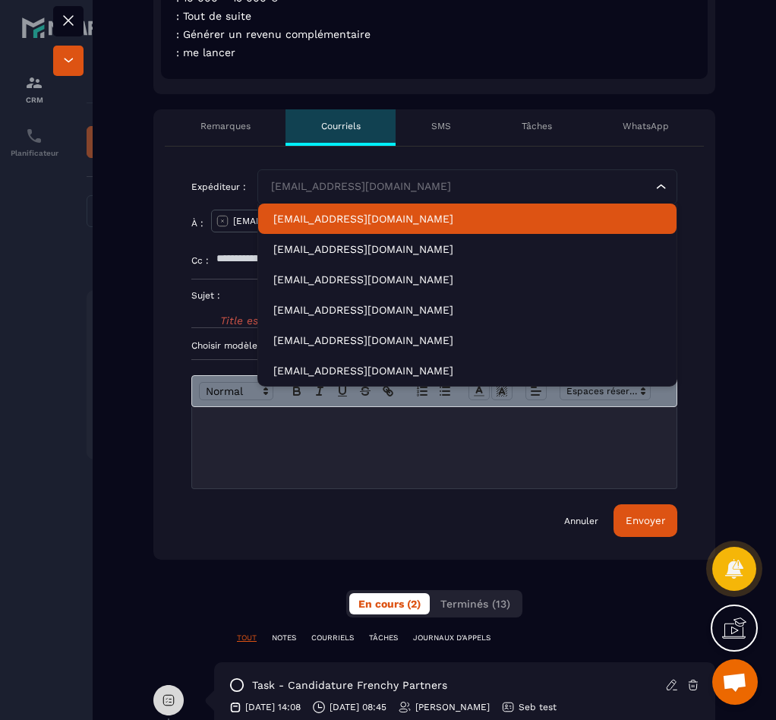 The image size is (776, 720). I want to click on button: Envoyer, so click(645, 520).